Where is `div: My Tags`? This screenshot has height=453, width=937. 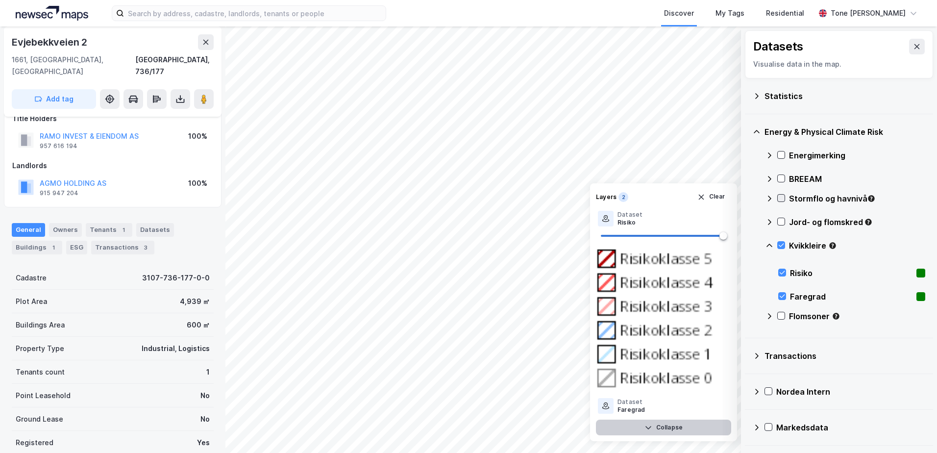 div: My Tags is located at coordinates (730, 13).